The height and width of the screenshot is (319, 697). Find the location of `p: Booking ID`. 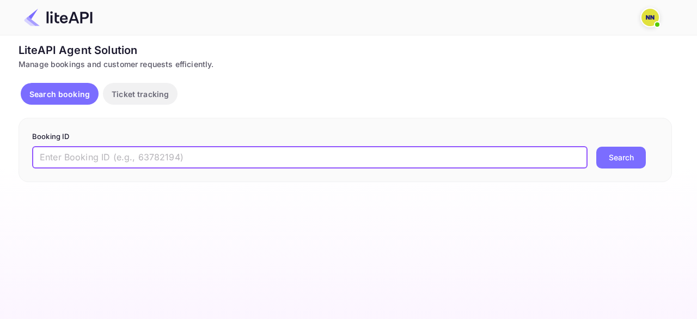

p: Booking ID is located at coordinates (345, 137).